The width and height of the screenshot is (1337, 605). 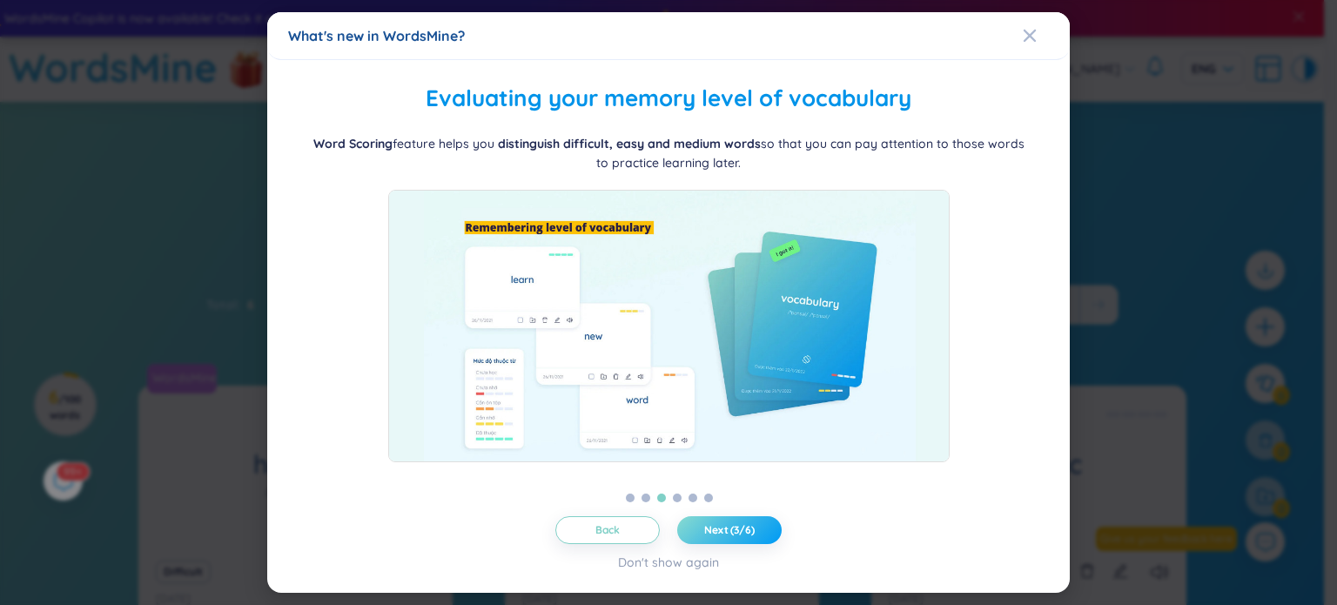 I want to click on button: Back, so click(x=608, y=530).